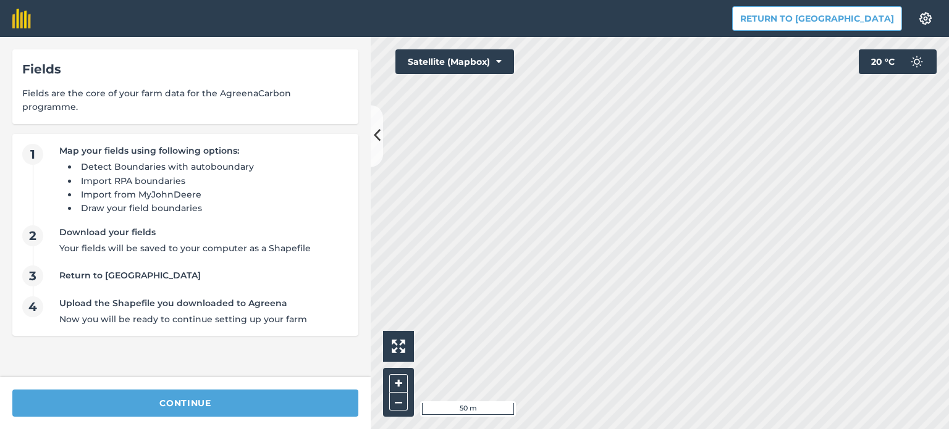 This screenshot has height=429, width=949. Describe the element at coordinates (201, 151) in the screenshot. I see `div: Map your fields using following options:` at that location.